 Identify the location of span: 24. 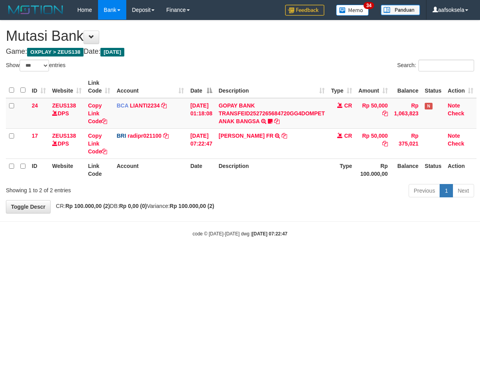
(35, 105).